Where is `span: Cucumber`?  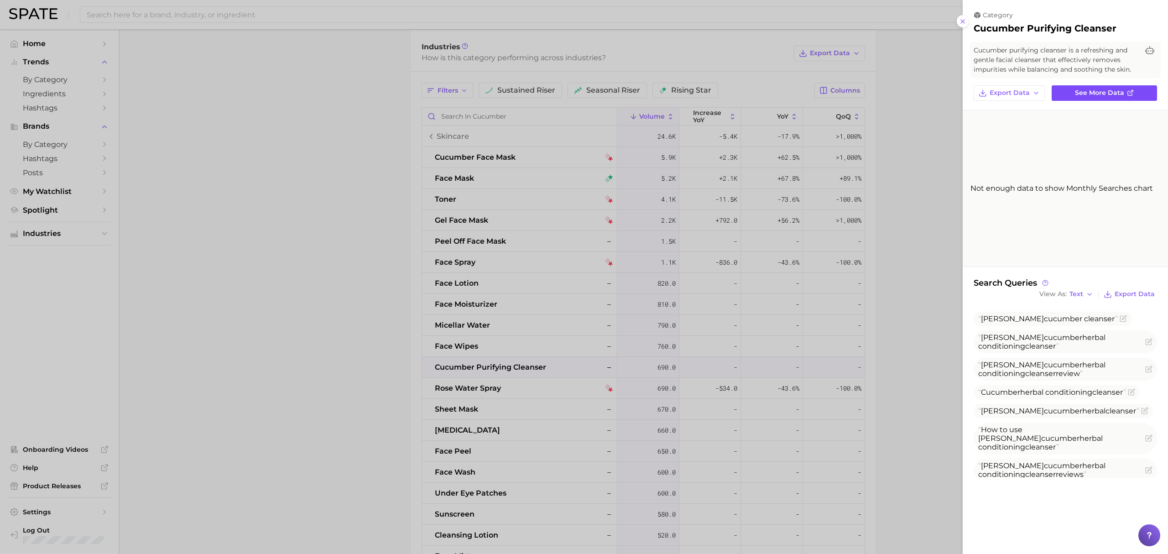 span: Cucumber is located at coordinates (1000, 392).